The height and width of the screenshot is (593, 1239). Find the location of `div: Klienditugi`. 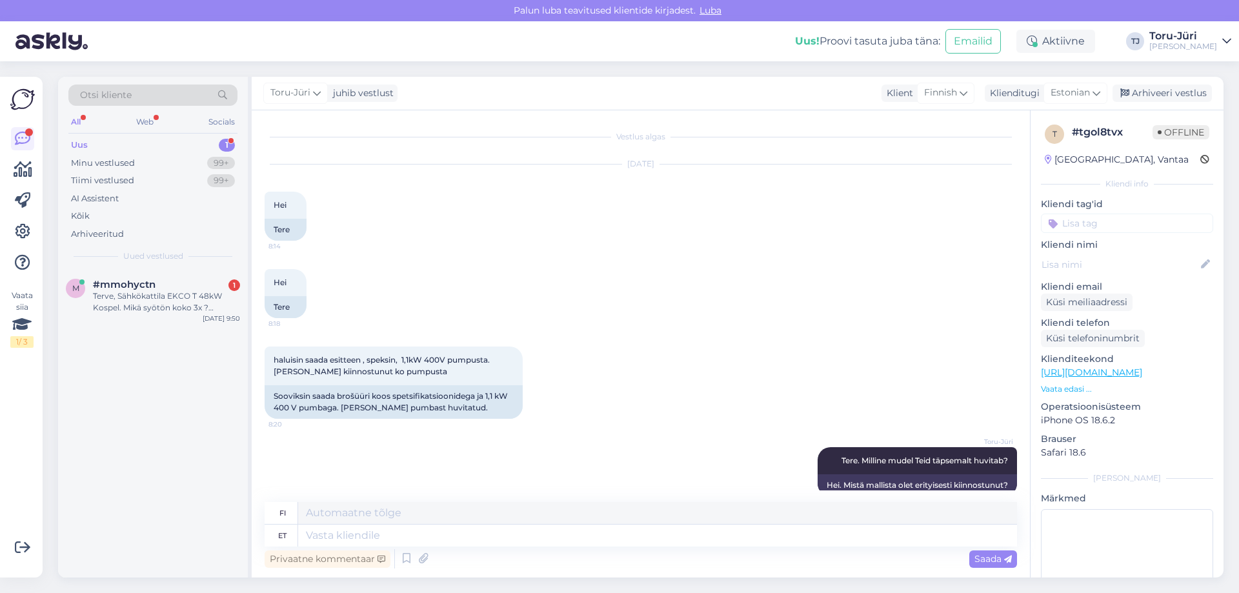

div: Klienditugi is located at coordinates (1012, 93).